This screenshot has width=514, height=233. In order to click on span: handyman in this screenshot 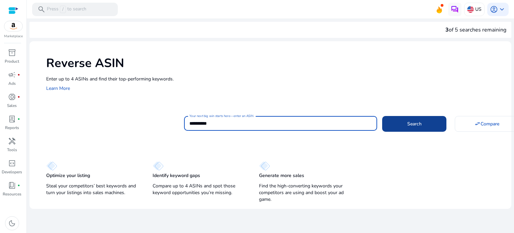, I will do `click(12, 141)`.